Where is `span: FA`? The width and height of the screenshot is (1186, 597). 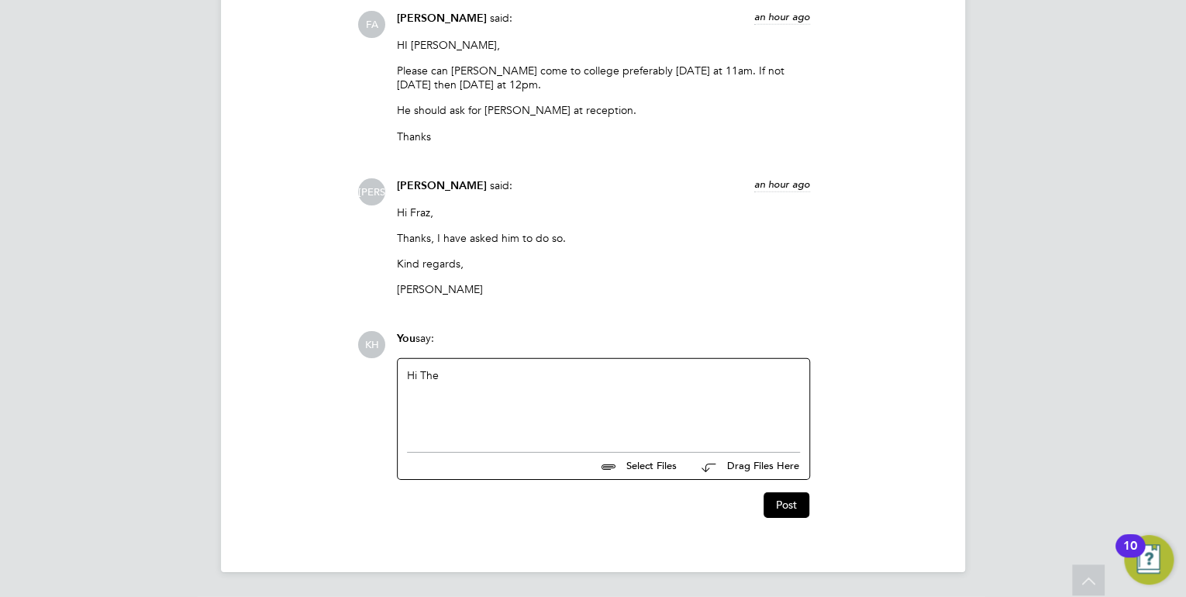
span: FA is located at coordinates (371, 24).